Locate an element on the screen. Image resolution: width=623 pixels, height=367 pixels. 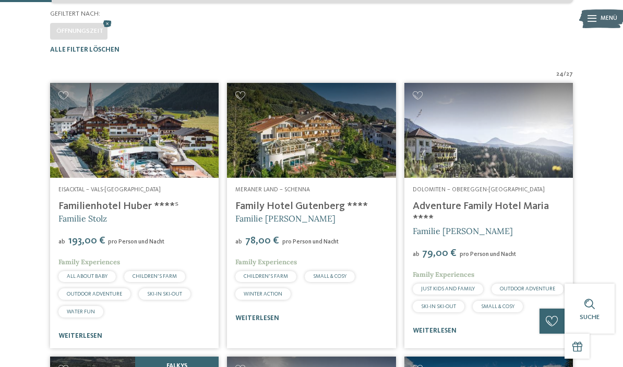
span: Alle Filter löschen is located at coordinates (85, 50).